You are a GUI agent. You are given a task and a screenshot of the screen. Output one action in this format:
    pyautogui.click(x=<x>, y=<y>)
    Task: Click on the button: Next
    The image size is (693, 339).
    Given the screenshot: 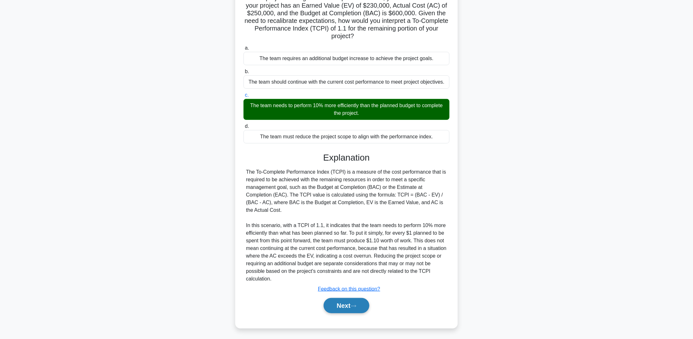 What is the action you would take?
    pyautogui.click(x=346, y=306)
    